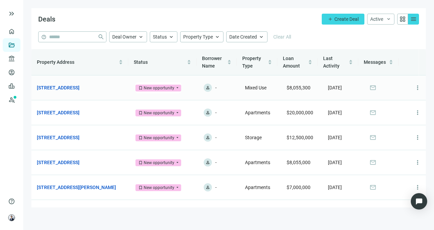  What do you see at coordinates (413, 19) in the screenshot?
I see `span: menu` at bounding box center [413, 19].